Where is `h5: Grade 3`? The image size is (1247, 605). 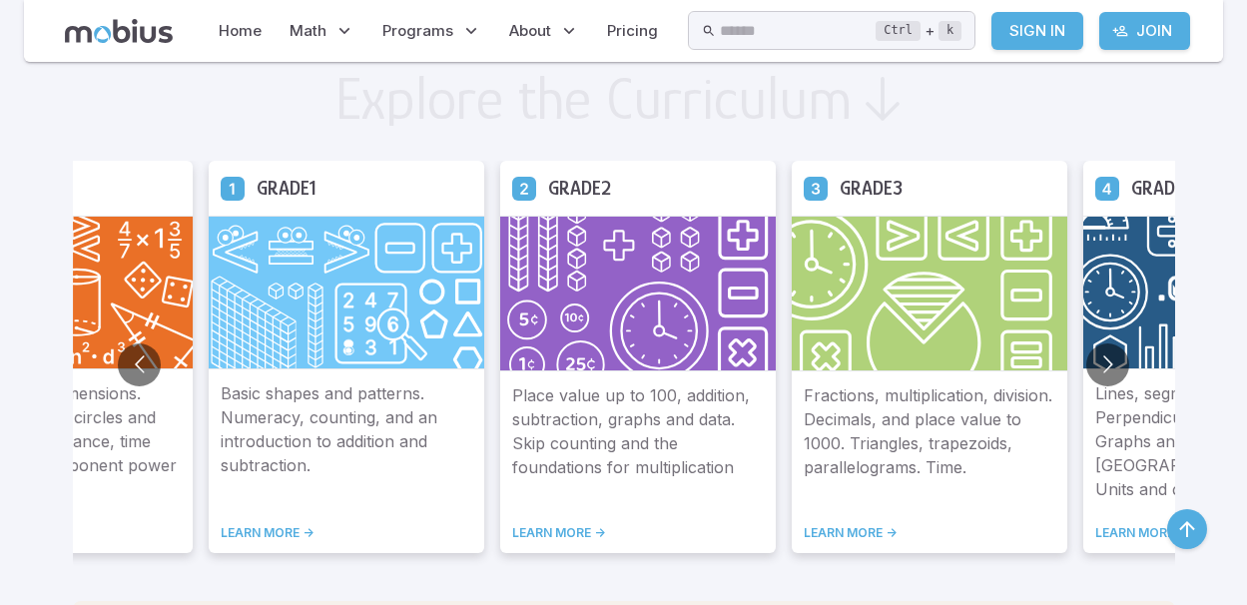 h5: Grade 3 is located at coordinates (871, 188).